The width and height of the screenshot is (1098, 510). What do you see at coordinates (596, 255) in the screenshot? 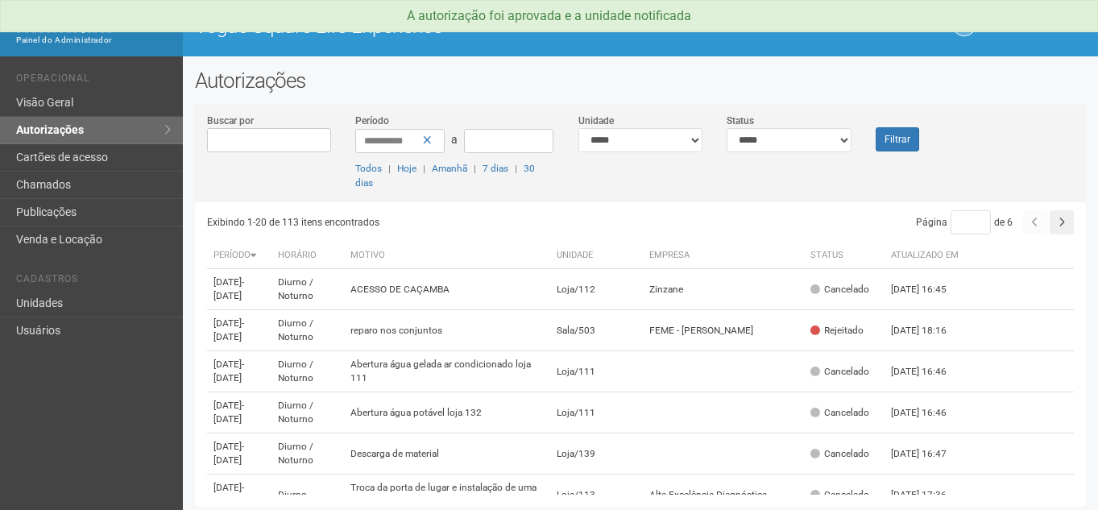
I see `th: Unidade` at bounding box center [596, 255].